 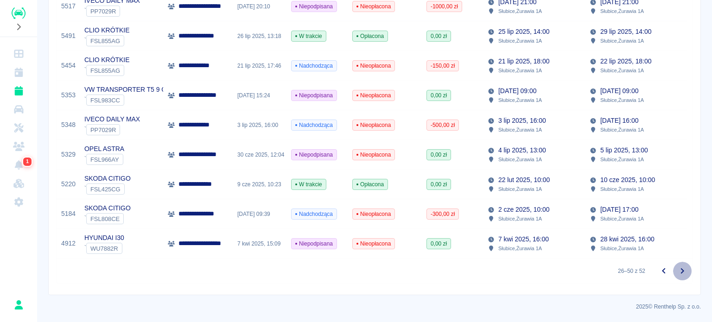 I want to click on p: VW TRANSPORTER T5 9 OS, so click(x=127, y=89).